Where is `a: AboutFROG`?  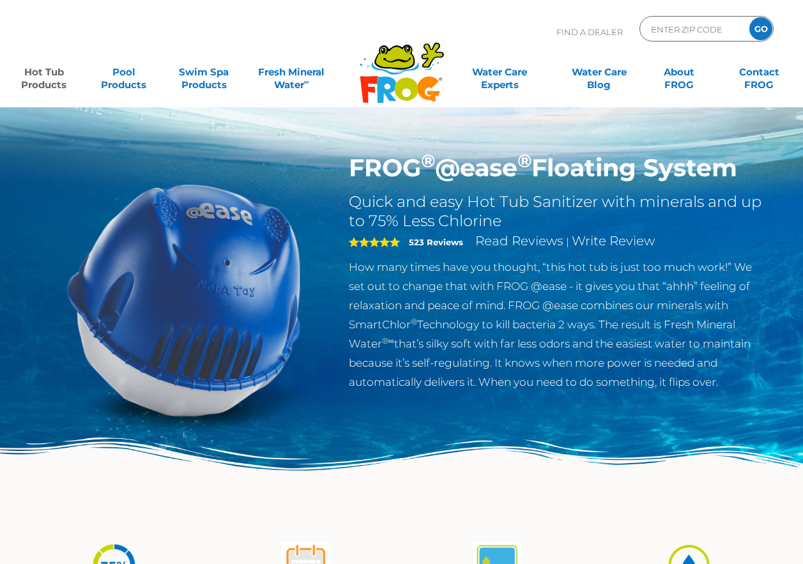 a: AboutFROG is located at coordinates (678, 72).